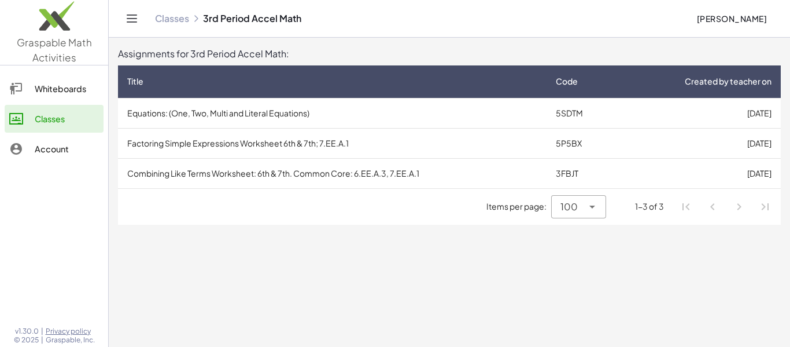  Describe the element at coordinates (26, 340) in the screenshot. I see `span: © 2025` at that location.